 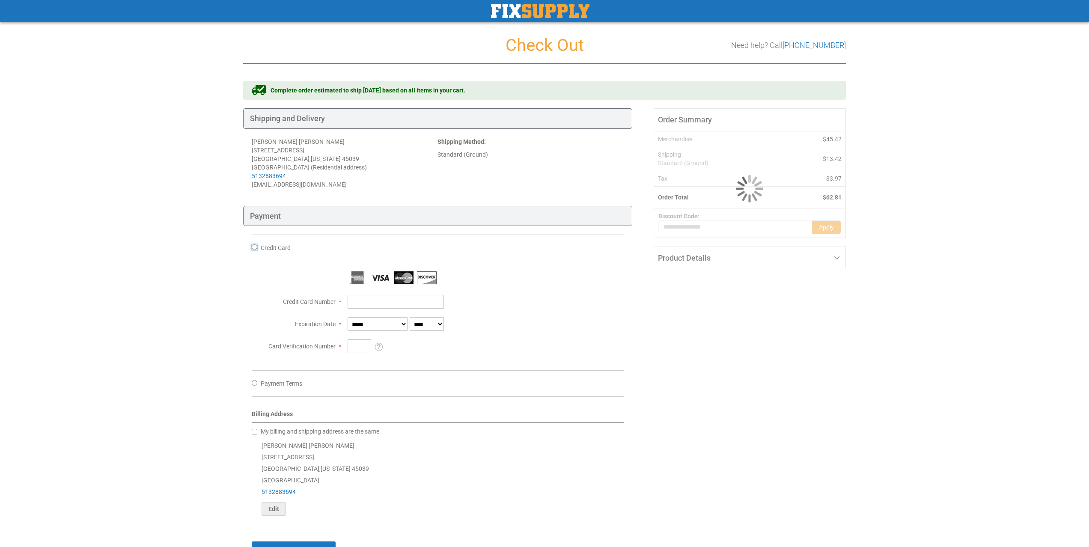 I want to click on h3: Need help? Call, so click(x=788, y=45).